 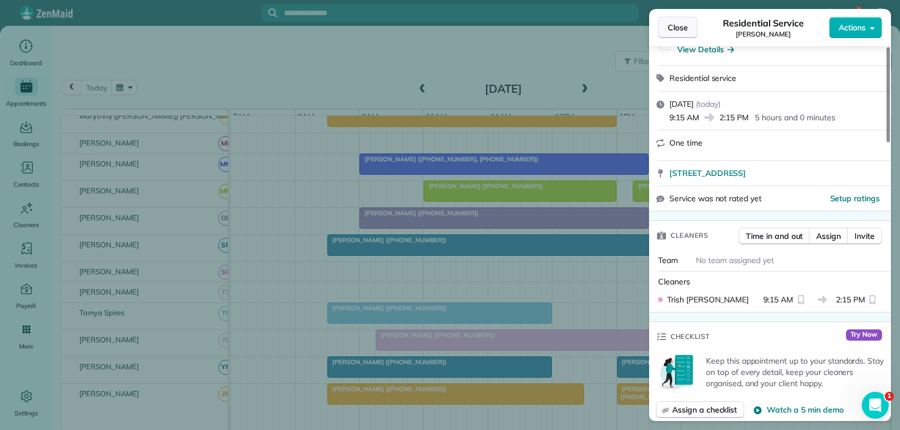 I want to click on span: Actions, so click(x=852, y=28).